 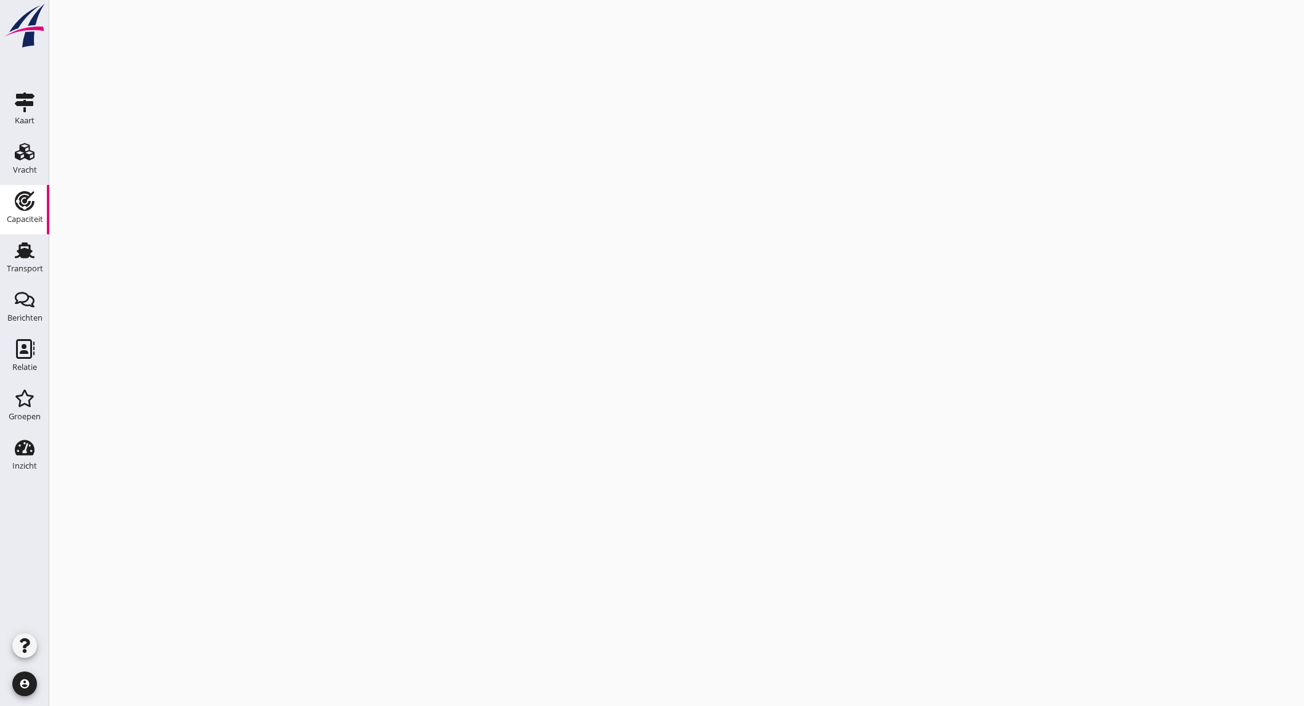 I want to click on div: Transport, so click(x=25, y=268).